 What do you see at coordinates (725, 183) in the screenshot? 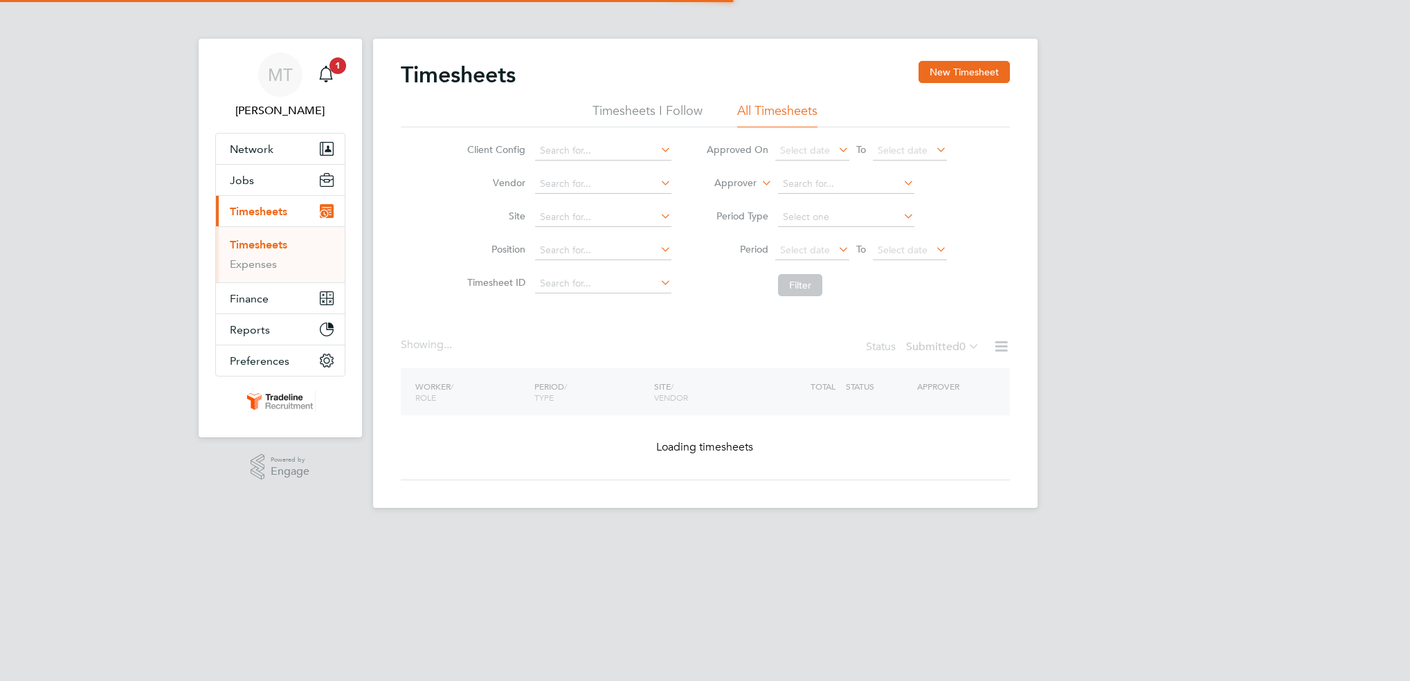
I see `label: Approver` at bounding box center [725, 183].